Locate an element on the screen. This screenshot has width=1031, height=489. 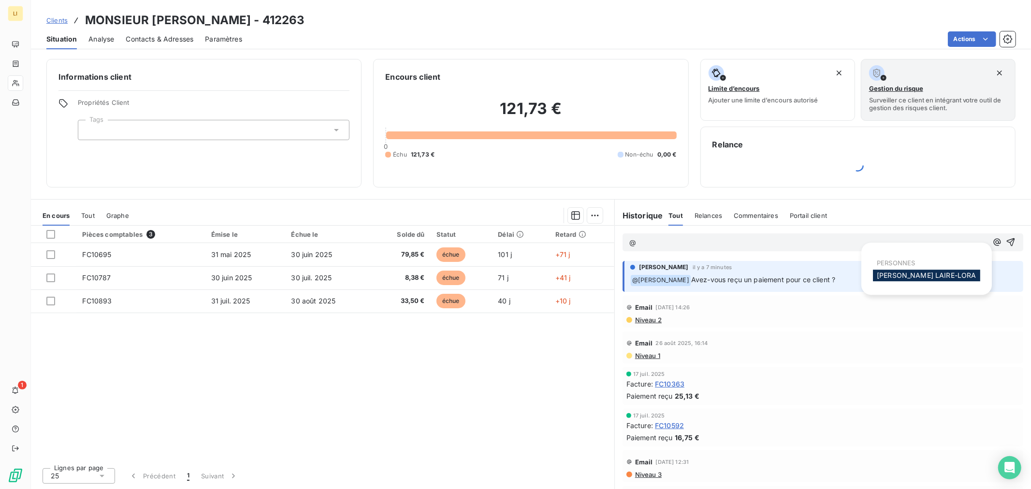
div: Retard is located at coordinates (582, 234).